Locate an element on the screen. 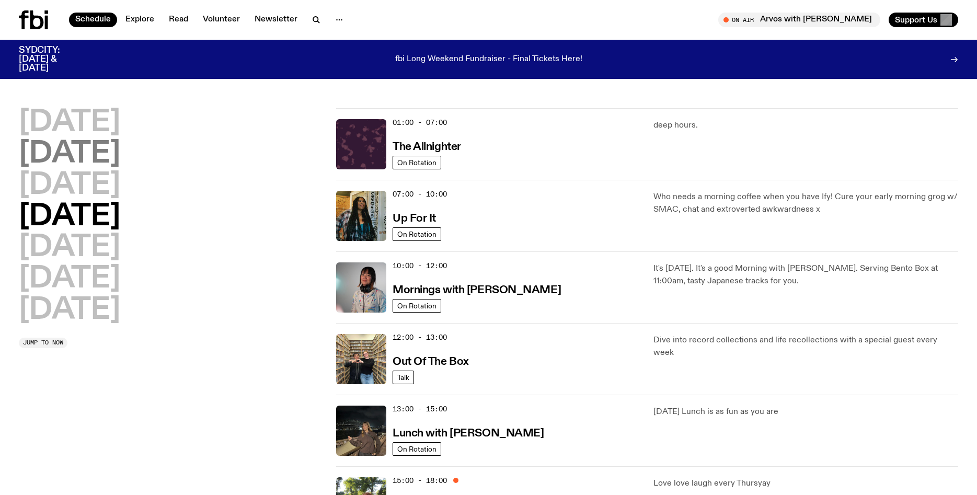 Image resolution: width=977 pixels, height=495 pixels. a: Kana Frazer is smiling at the camera with her head tilted slightly to her left. She wears big bla... is located at coordinates (361, 287).